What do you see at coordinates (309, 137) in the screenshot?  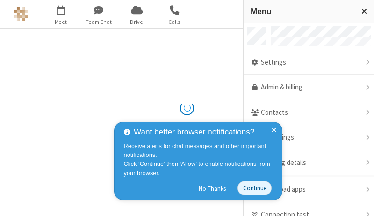 I see `div: Recordings` at bounding box center [309, 137].